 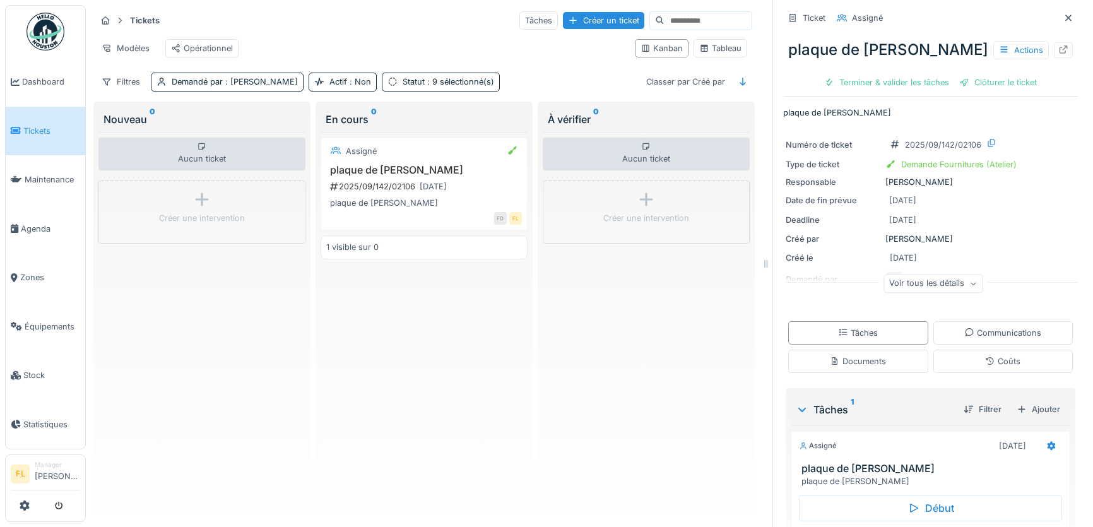 I want to click on div: Communications, so click(x=1003, y=332).